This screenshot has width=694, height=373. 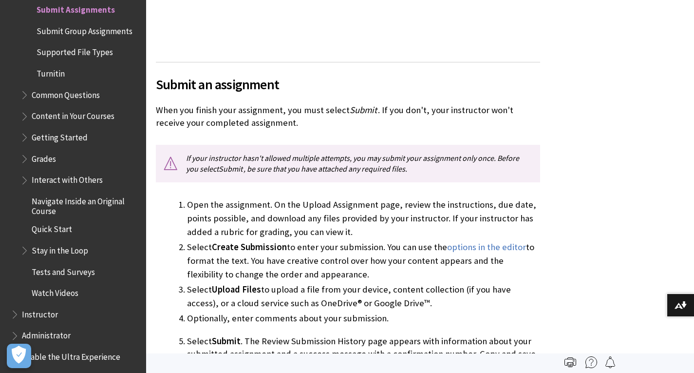 I want to click on span: Create Submission, so click(x=249, y=247).